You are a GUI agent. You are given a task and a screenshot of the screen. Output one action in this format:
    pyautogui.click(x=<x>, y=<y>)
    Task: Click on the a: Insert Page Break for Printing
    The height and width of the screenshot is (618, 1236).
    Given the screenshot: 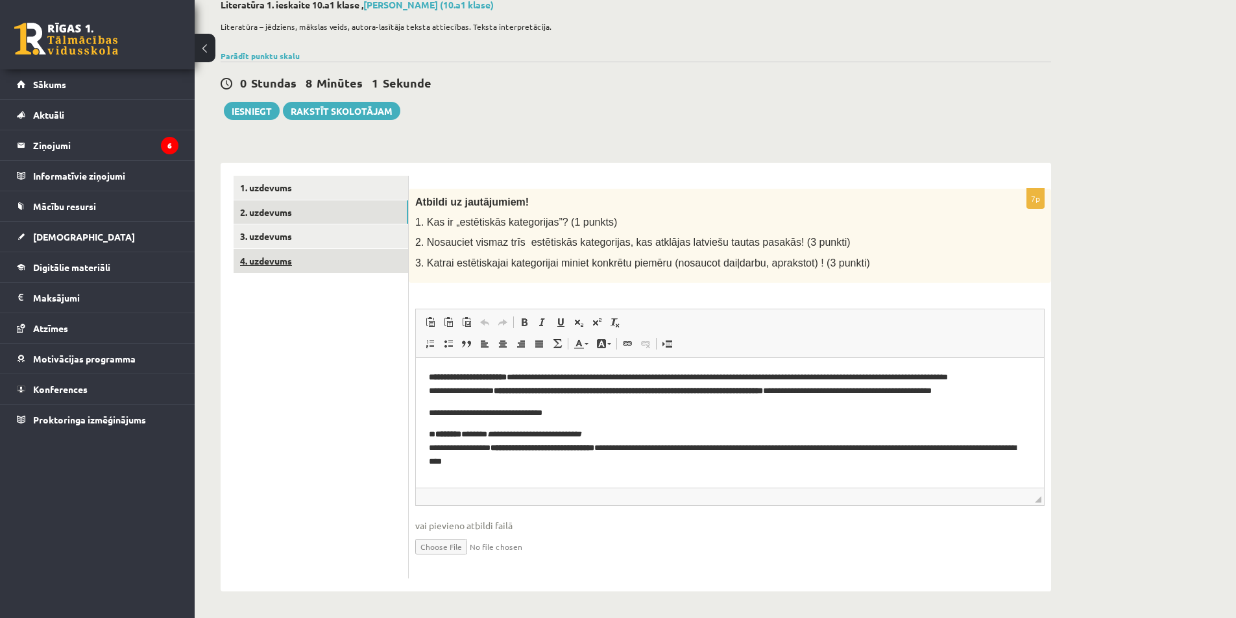 What is the action you would take?
    pyautogui.click(x=667, y=344)
    